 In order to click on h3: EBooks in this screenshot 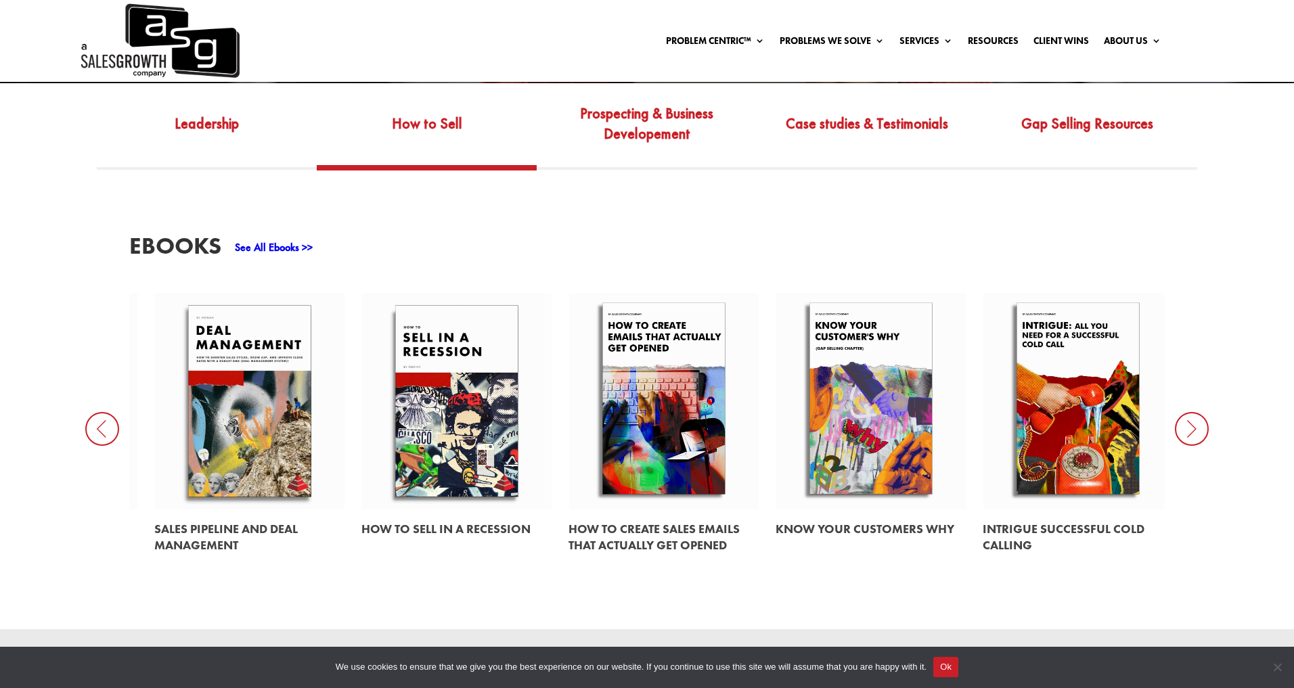, I will do `click(175, 249)`.